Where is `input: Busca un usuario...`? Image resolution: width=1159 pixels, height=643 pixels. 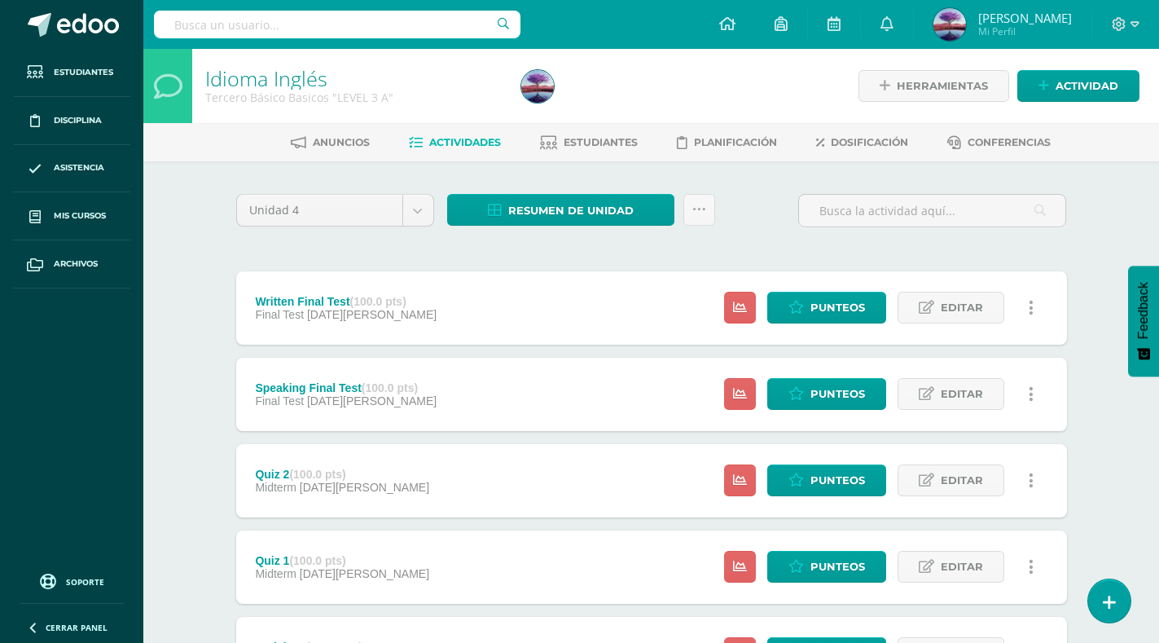
input: Busca un usuario... is located at coordinates (337, 24).